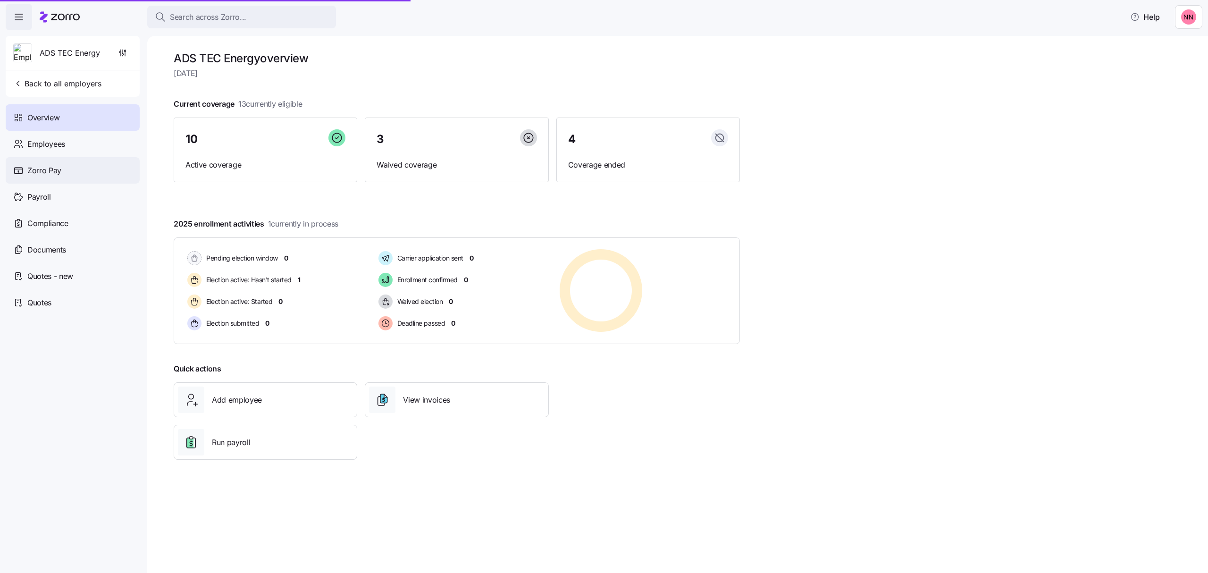 This screenshot has height=573, width=1208. Describe the element at coordinates (39, 303) in the screenshot. I see `span: Quotes` at that location.